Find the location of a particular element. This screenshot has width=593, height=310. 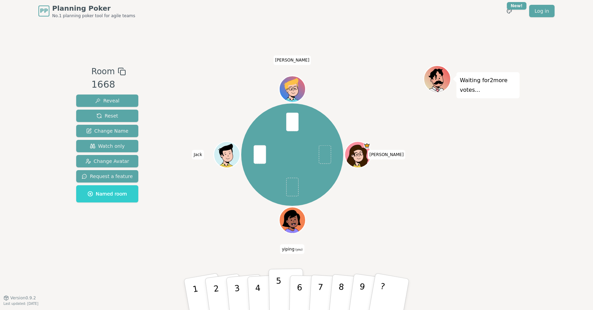

span: Named room is located at coordinates (107, 194).